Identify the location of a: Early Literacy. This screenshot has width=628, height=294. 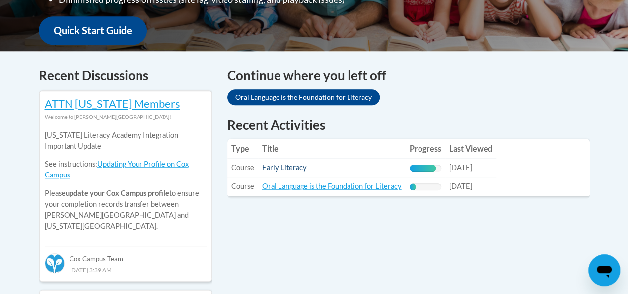
(284, 167).